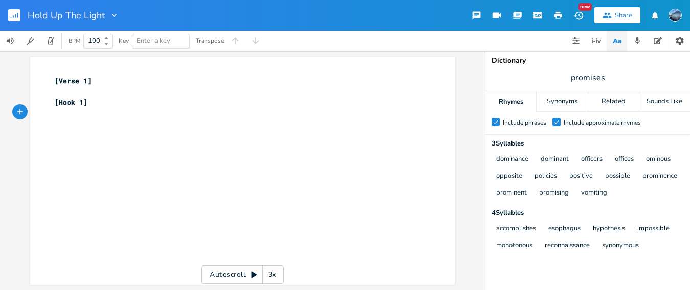  What do you see at coordinates (71, 102) in the screenshot?
I see `span: [Hook 1]` at bounding box center [71, 102].